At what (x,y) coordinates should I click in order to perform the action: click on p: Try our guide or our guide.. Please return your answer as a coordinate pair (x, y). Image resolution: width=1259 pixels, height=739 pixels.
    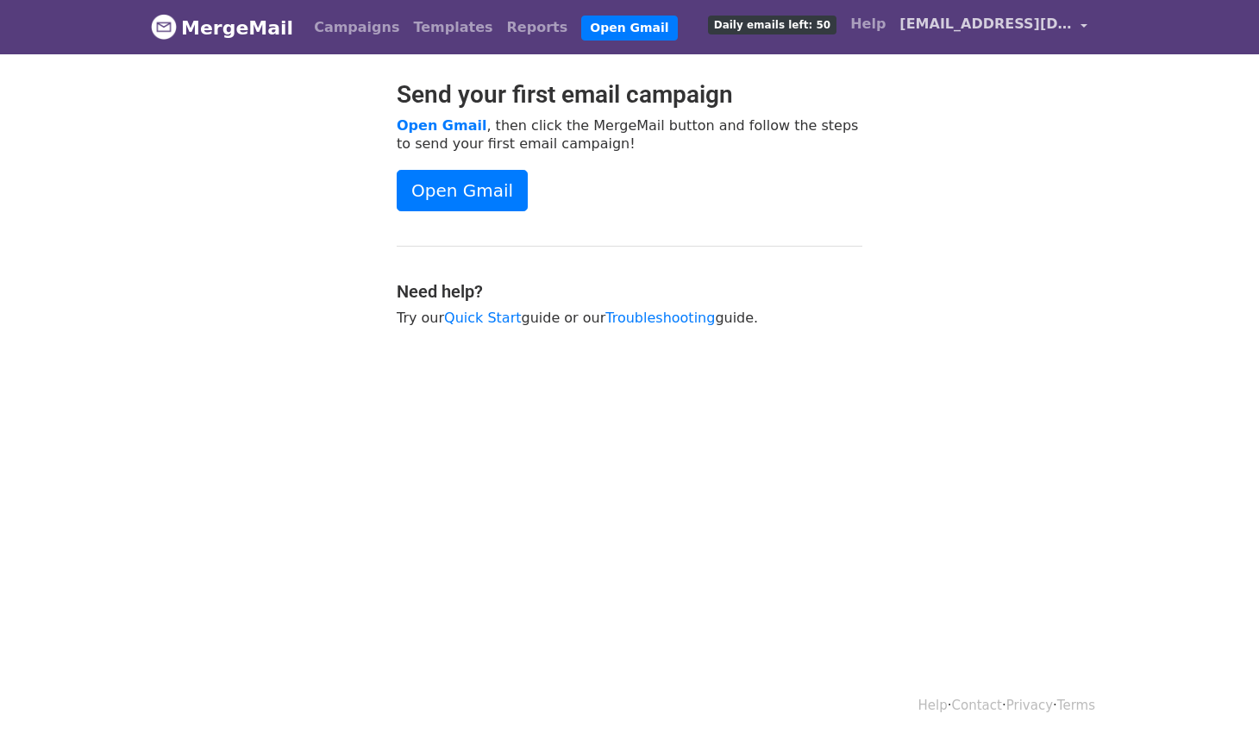
    Looking at the image, I should click on (630, 317).